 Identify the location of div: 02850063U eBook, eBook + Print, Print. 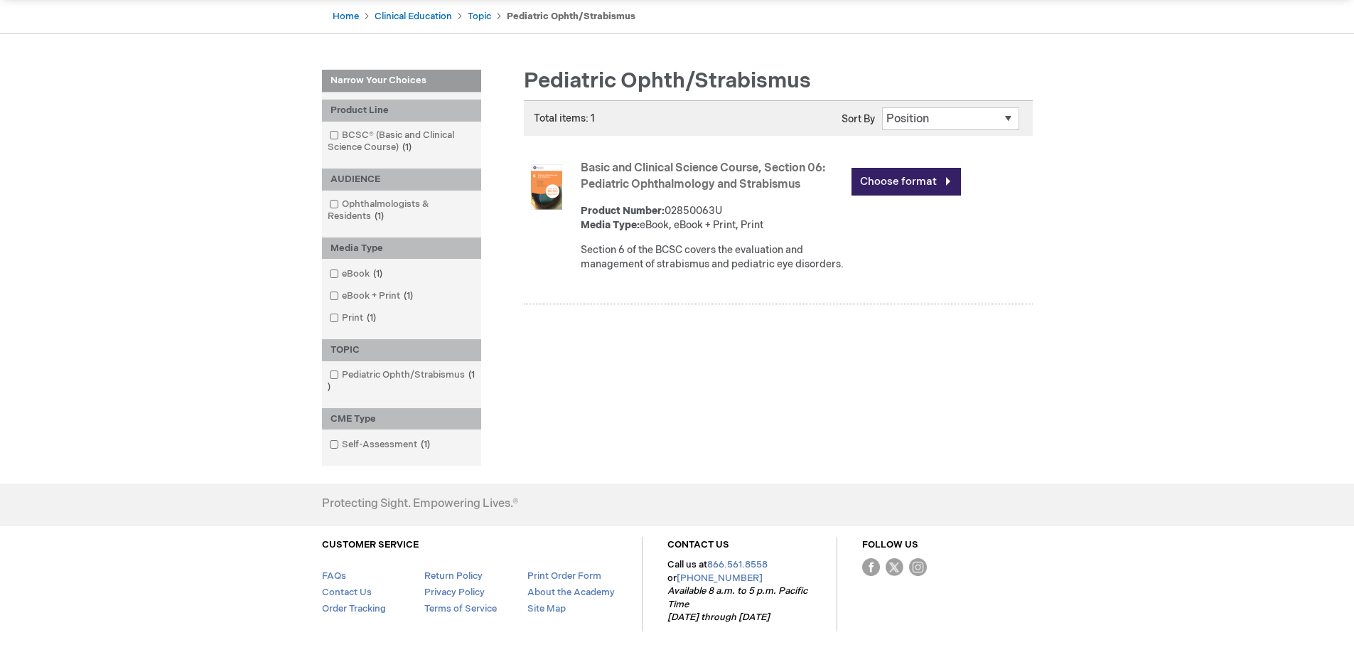
(712, 218).